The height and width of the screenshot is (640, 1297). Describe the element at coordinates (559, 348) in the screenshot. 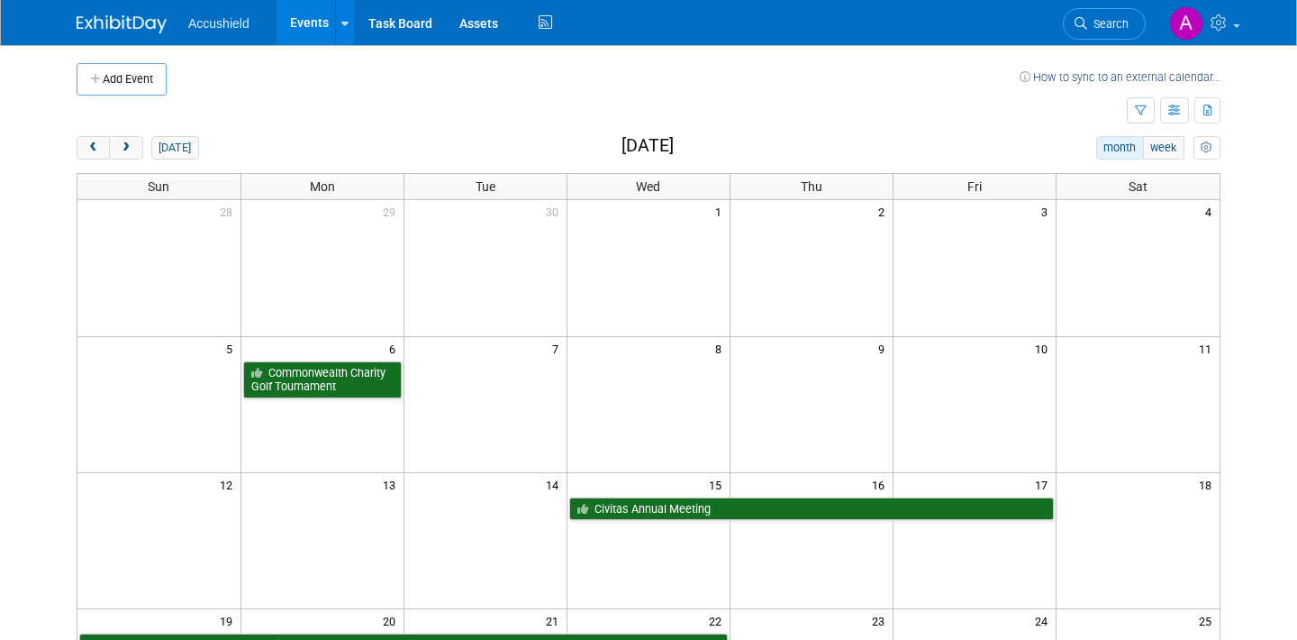

I see `span: 7` at that location.